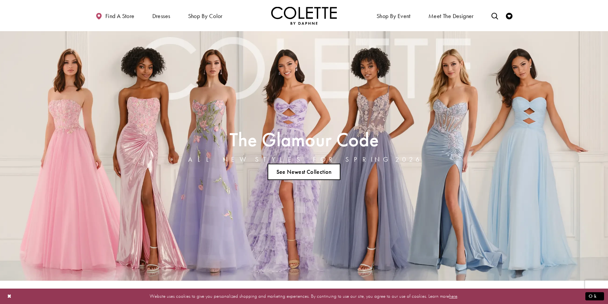 The image size is (608, 304). Describe the element at coordinates (304, 172) in the screenshot. I see `ul: Slider Links` at that location.